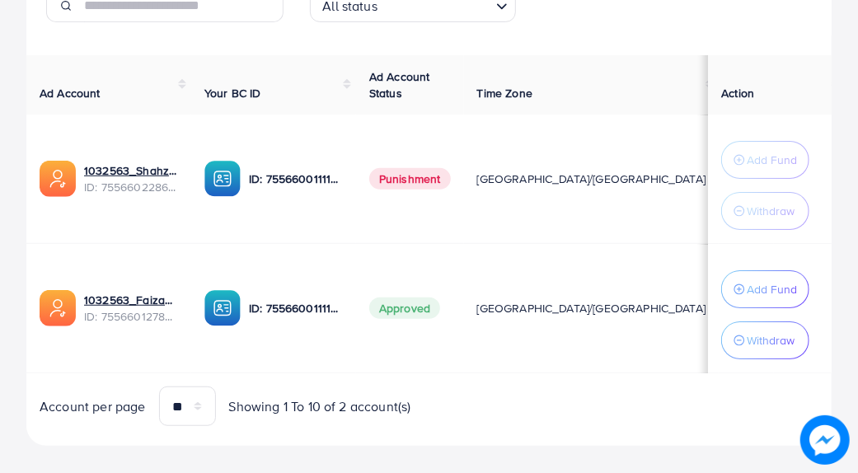  Describe the element at coordinates (400, 85) in the screenshot. I see `span: Ad Account Status` at that location.